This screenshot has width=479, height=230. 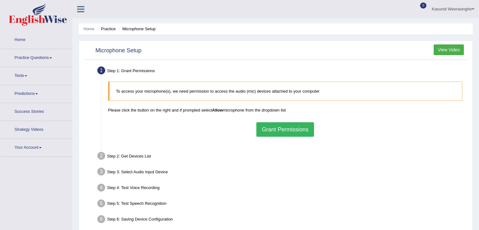 What do you see at coordinates (36, 75) in the screenshot?
I see `a: Tests` at bounding box center [36, 75].